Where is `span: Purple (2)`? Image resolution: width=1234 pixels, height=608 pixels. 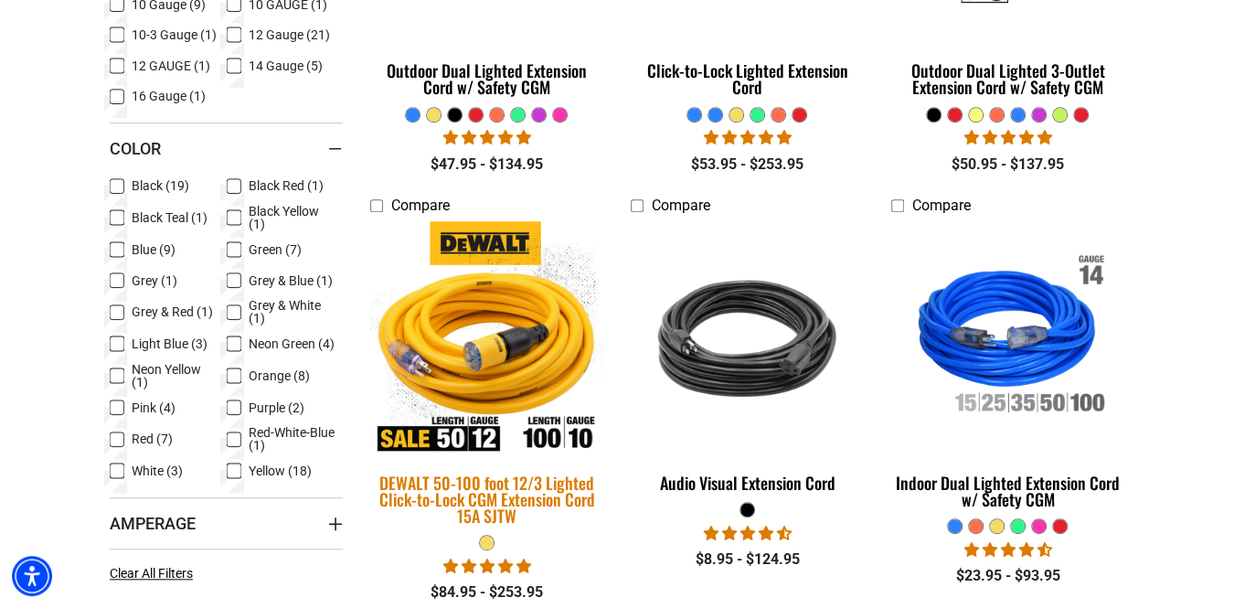
span: Purple (2) is located at coordinates (276, 408).